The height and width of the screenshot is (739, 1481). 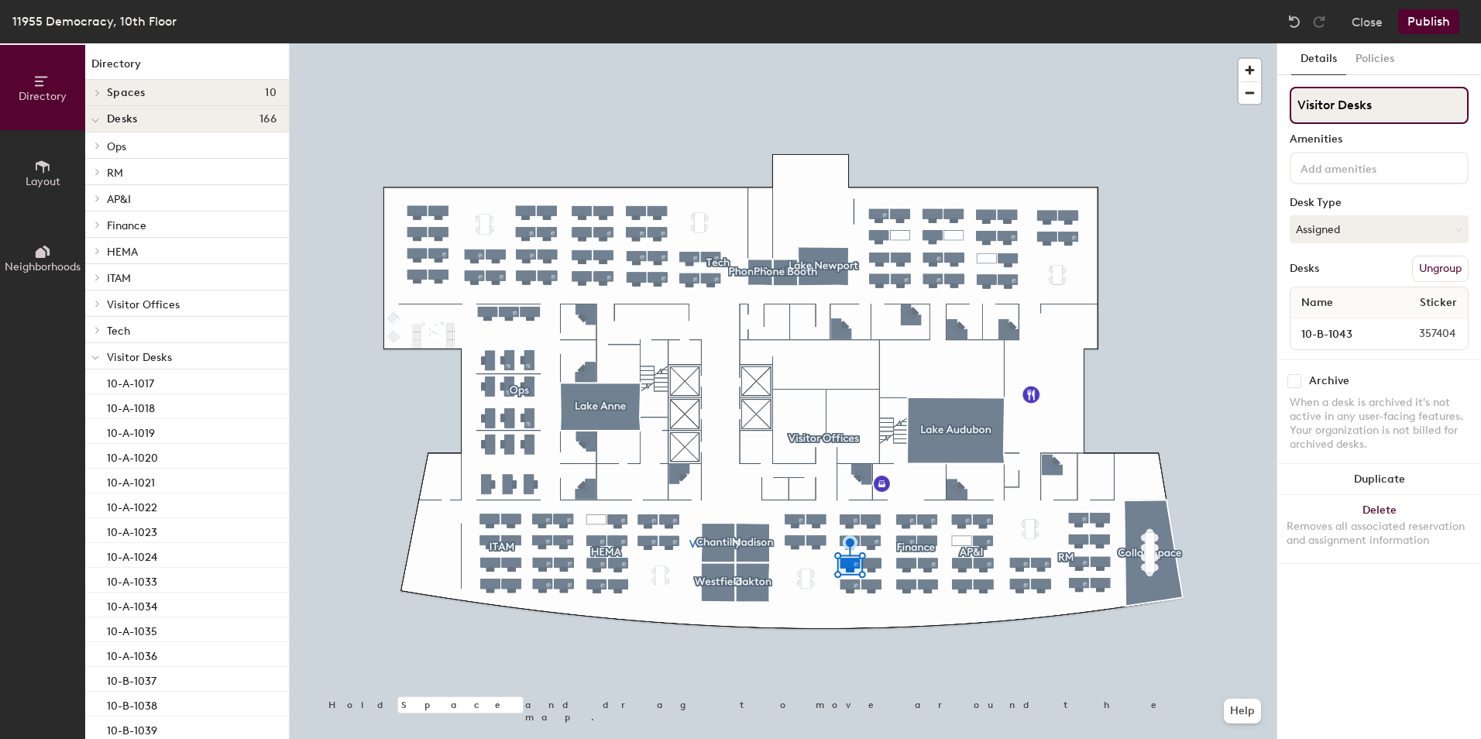 What do you see at coordinates (1379, 229) in the screenshot?
I see `button: Assigned` at bounding box center [1379, 229].